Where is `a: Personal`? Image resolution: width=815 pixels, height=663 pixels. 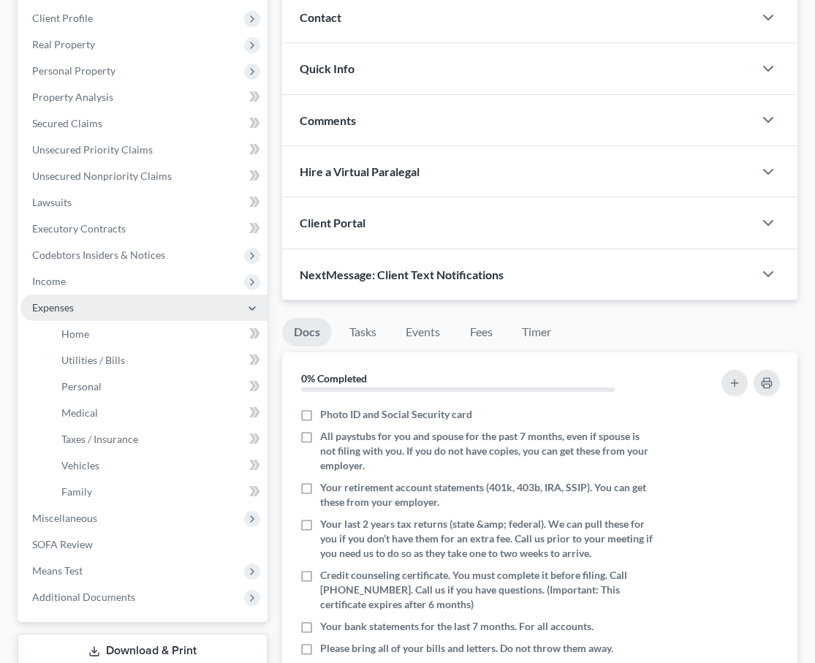 a: Personal is located at coordinates (159, 387).